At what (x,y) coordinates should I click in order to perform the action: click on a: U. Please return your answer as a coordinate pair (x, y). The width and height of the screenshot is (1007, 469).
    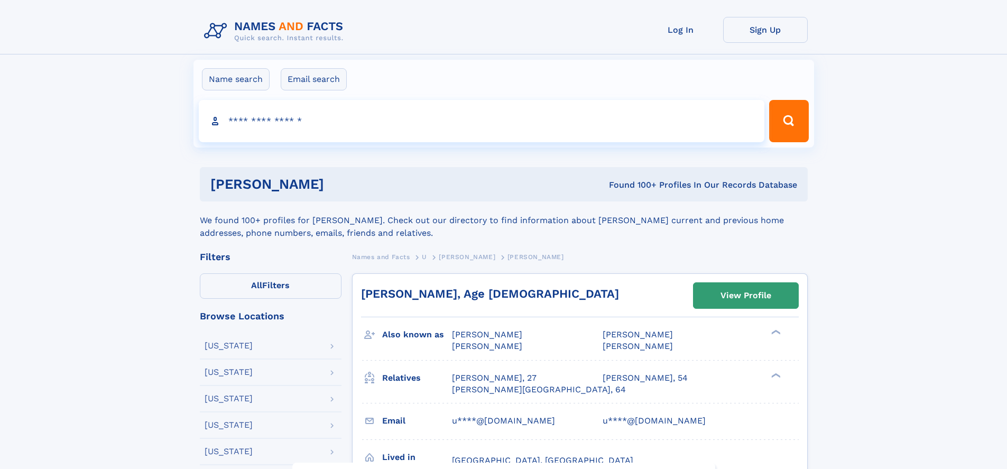
    Looking at the image, I should click on (425, 256).